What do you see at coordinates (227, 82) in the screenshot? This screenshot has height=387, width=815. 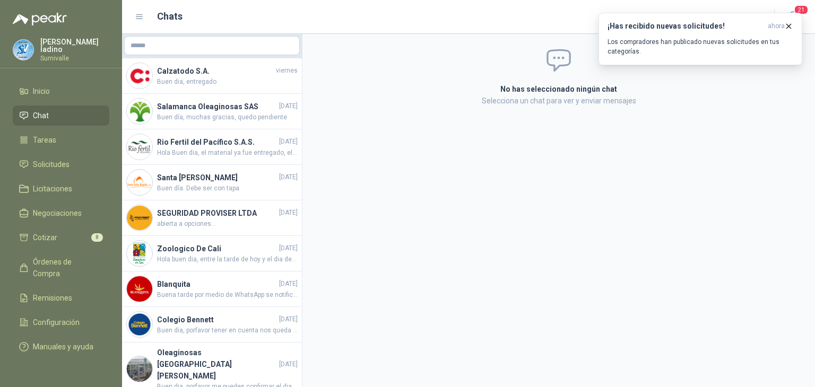 I see `span: Buen dia, entregado` at bounding box center [227, 82].